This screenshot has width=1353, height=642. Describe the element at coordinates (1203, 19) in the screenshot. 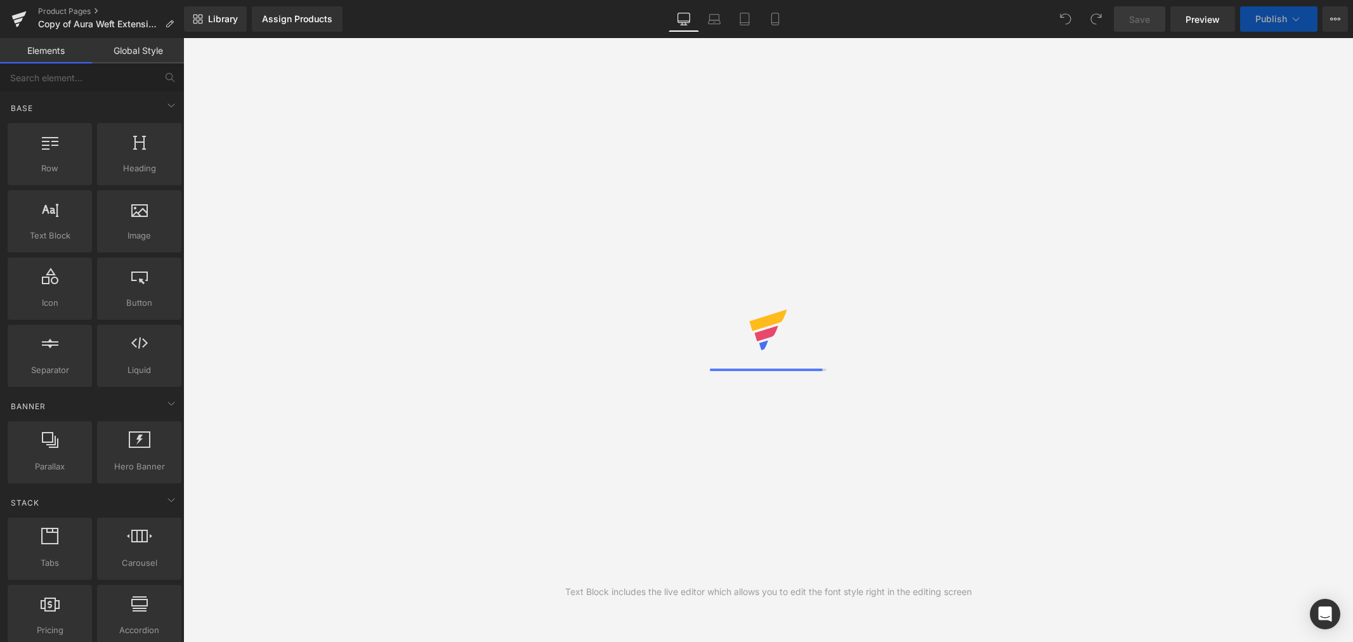

I see `span: Preview` at that location.